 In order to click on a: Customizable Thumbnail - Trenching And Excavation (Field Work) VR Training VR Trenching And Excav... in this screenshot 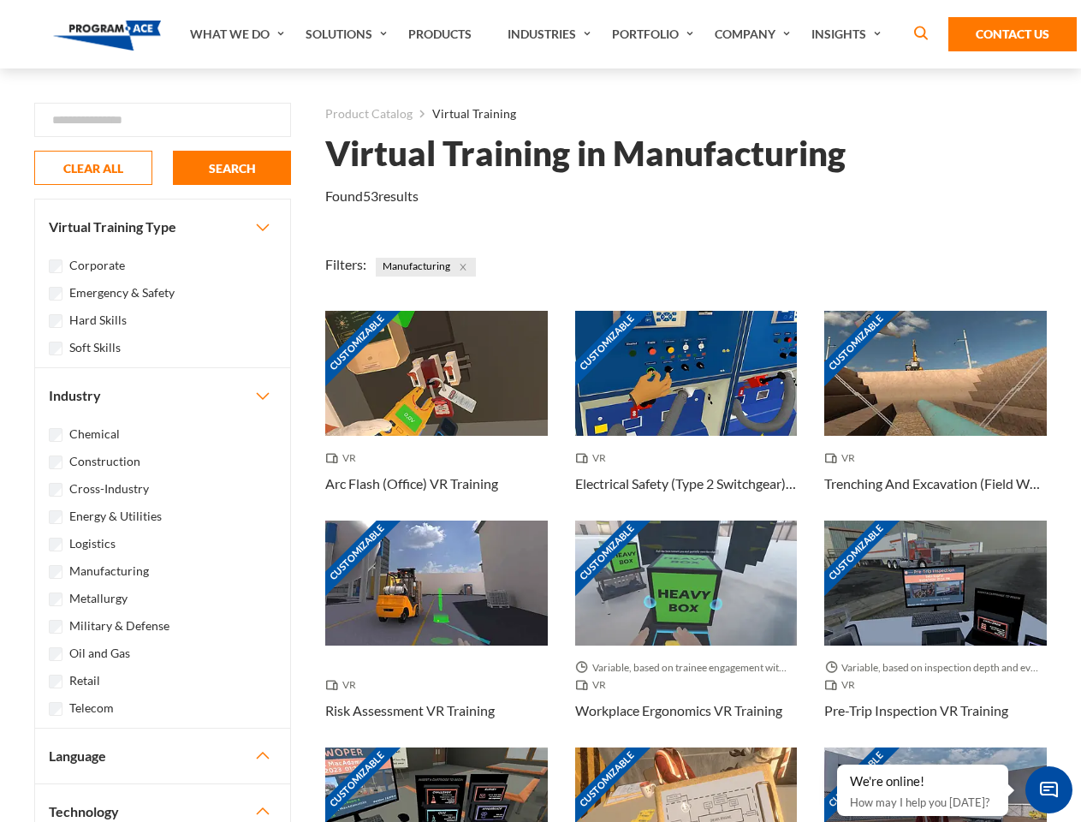, I will do `click(935, 415)`.